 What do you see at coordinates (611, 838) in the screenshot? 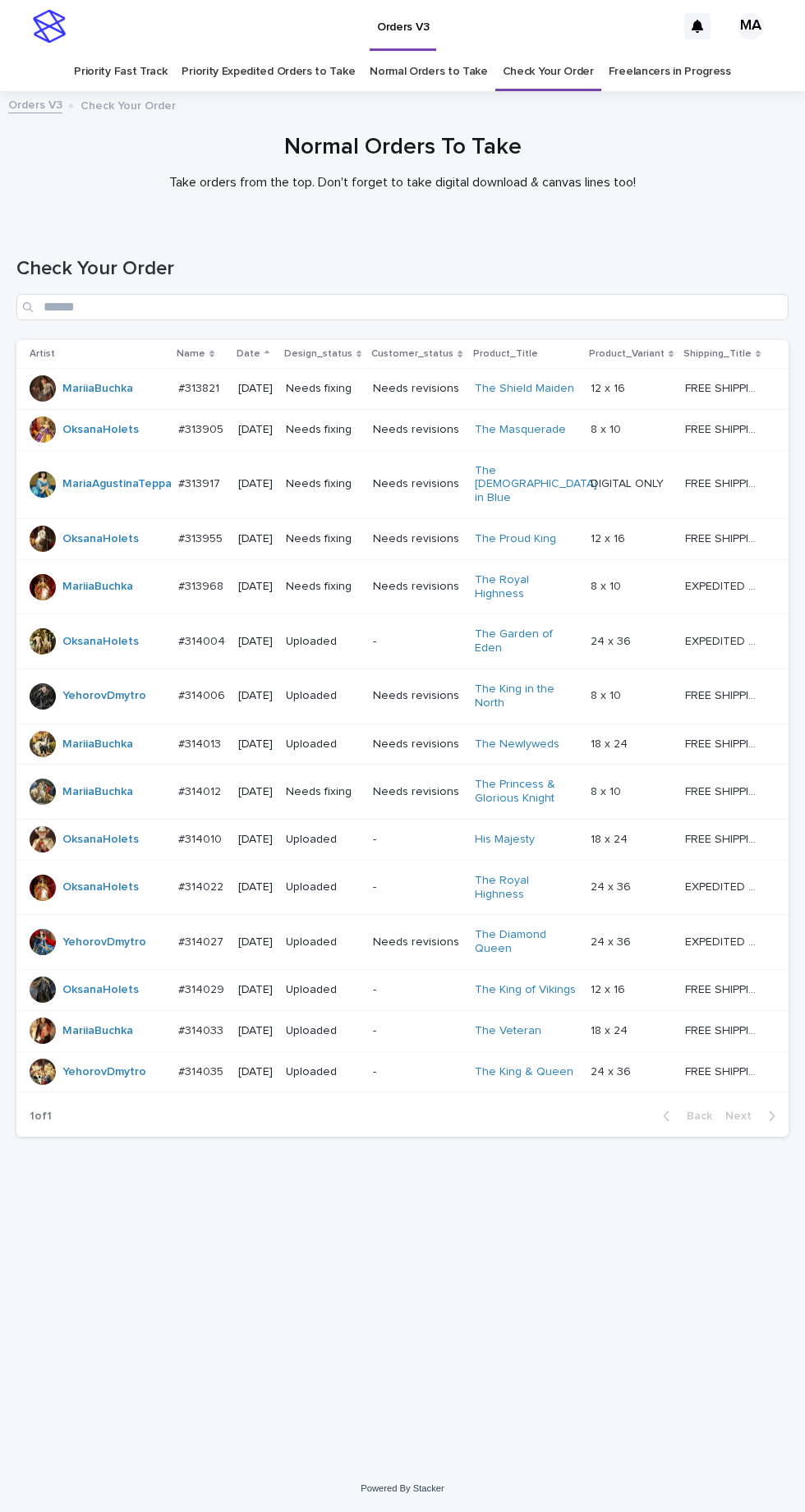
I see `p: 18 x 24` at bounding box center [611, 838].